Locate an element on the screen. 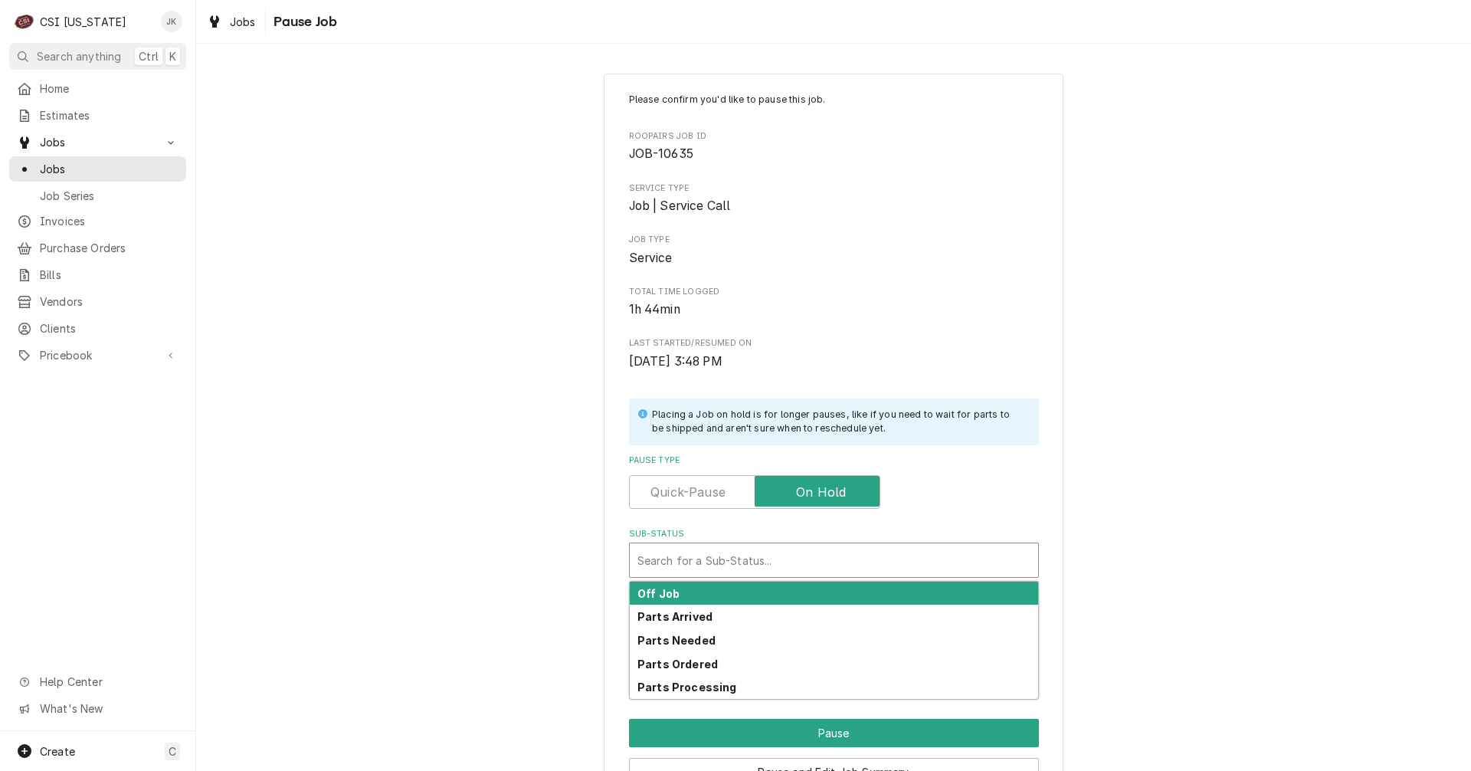 The image size is (1471, 771). span: Pause Job is located at coordinates (303, 21).